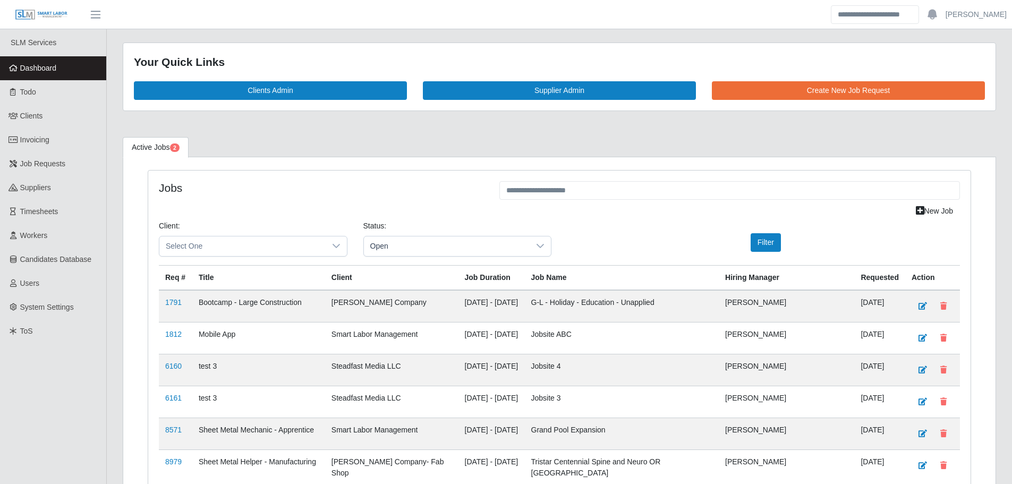  I want to click on td: Grand Pool Expansion, so click(622, 433).